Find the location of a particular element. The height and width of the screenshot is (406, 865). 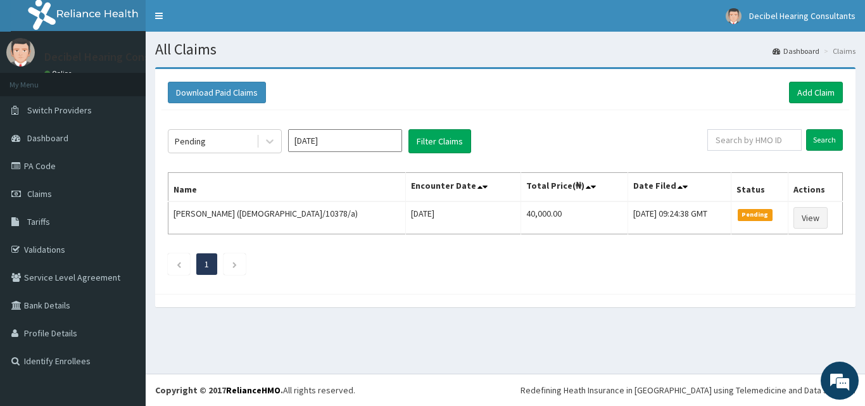

a: Add Claim is located at coordinates (816, 92).